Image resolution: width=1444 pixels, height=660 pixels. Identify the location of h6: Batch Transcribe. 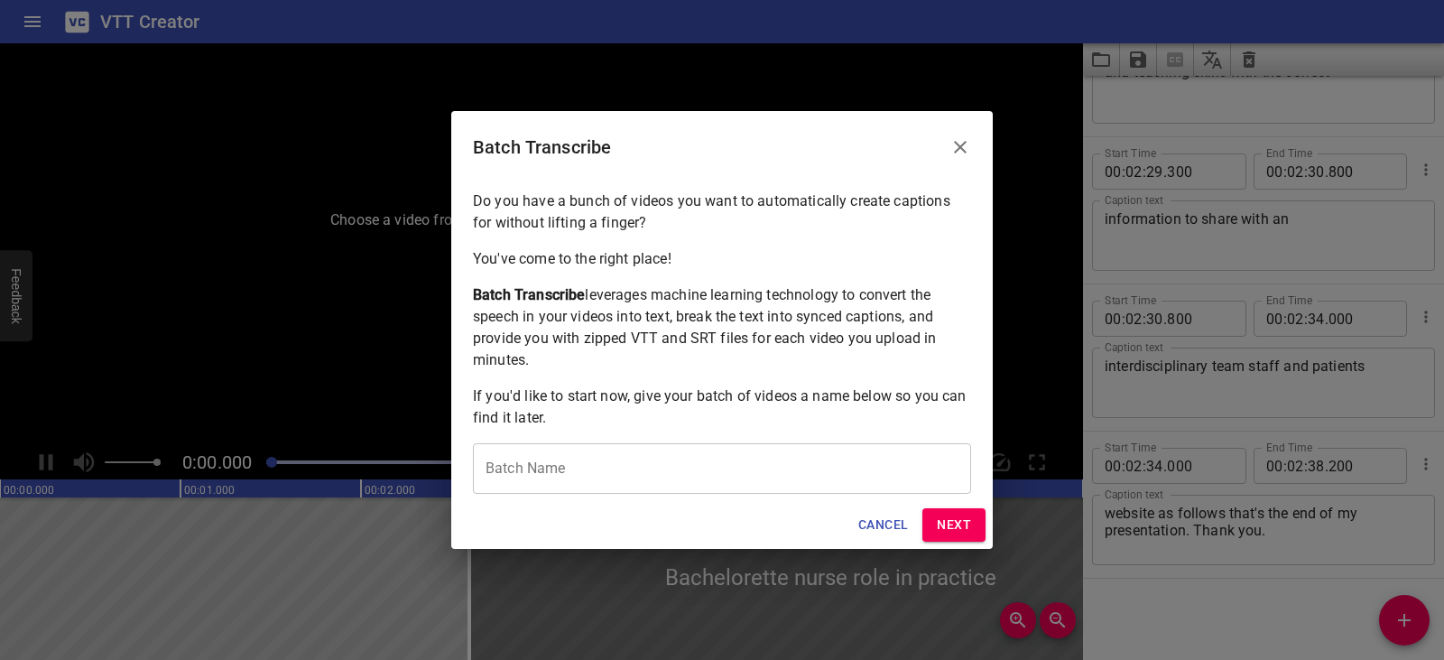
(541, 147).